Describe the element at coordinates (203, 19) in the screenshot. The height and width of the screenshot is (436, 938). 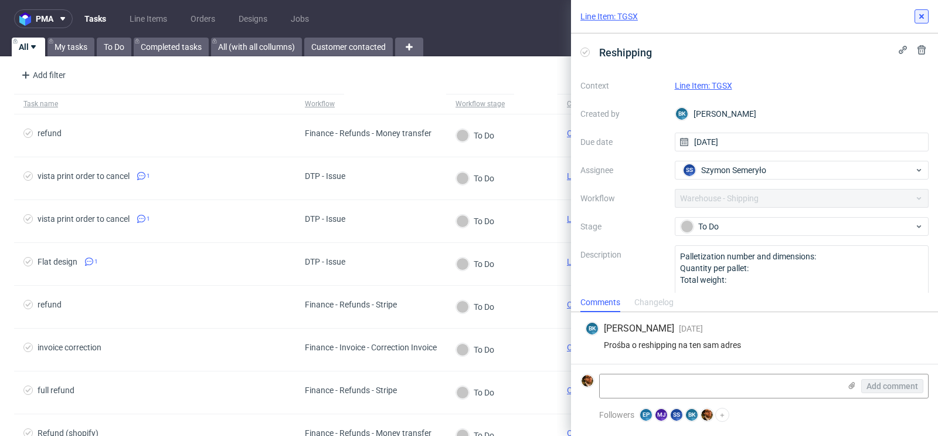
I see `a: Orders` at that location.